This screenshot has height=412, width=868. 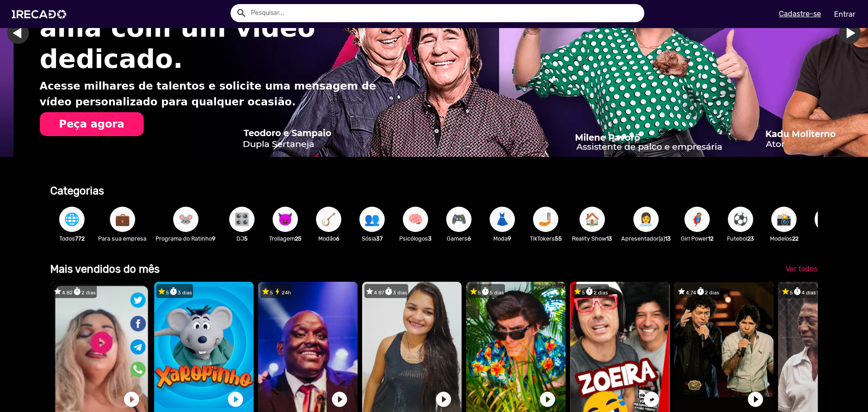 What do you see at coordinates (122, 238) in the screenshot?
I see `p: Para sua empresa` at bounding box center [122, 238].